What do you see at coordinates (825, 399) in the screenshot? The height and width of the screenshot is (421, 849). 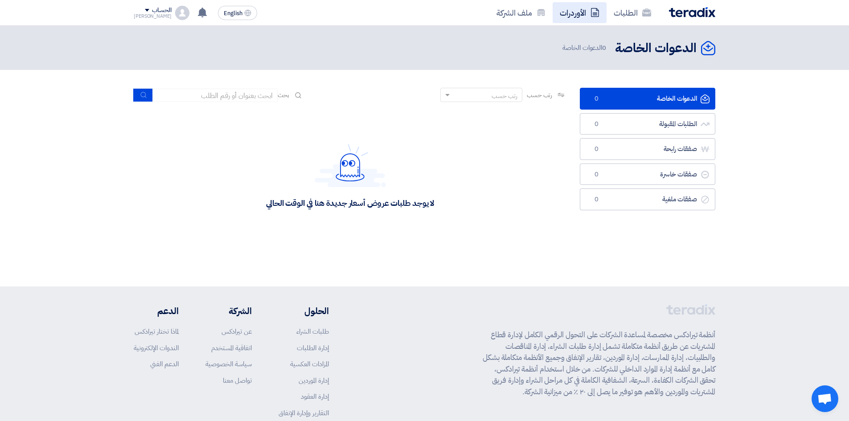 I see `div: Open chat` at bounding box center [825, 399].